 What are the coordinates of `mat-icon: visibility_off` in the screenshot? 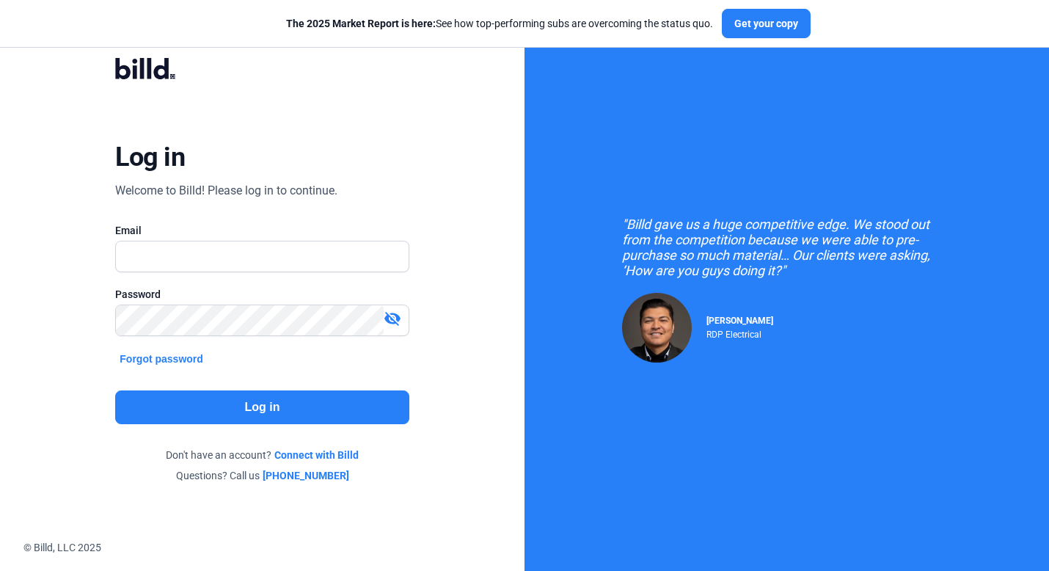 It's located at (393, 318).